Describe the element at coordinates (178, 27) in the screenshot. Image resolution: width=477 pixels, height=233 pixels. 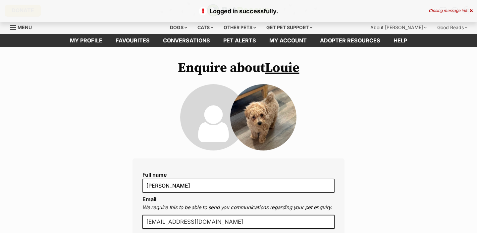
I see `div: Dogs` at that location.